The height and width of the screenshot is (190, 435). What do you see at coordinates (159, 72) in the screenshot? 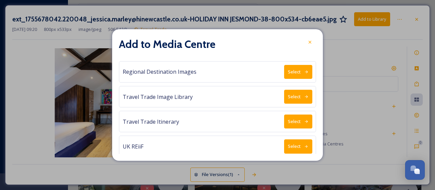
I see `span: Regional Destination Images` at bounding box center [159, 72].